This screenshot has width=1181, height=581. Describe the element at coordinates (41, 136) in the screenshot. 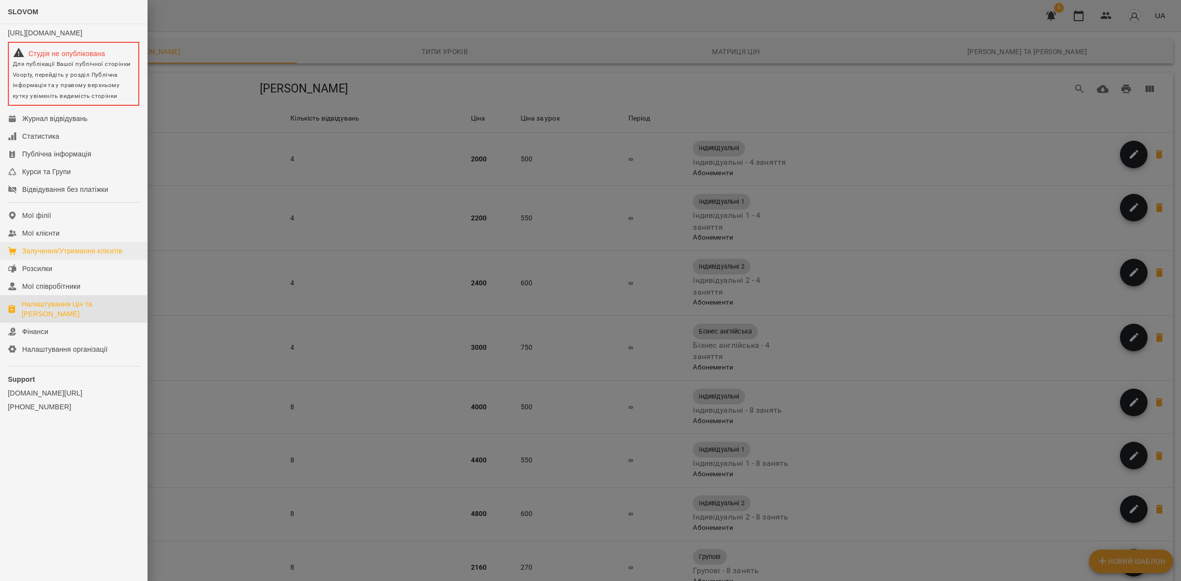

I see `div: Статистика` at that location.